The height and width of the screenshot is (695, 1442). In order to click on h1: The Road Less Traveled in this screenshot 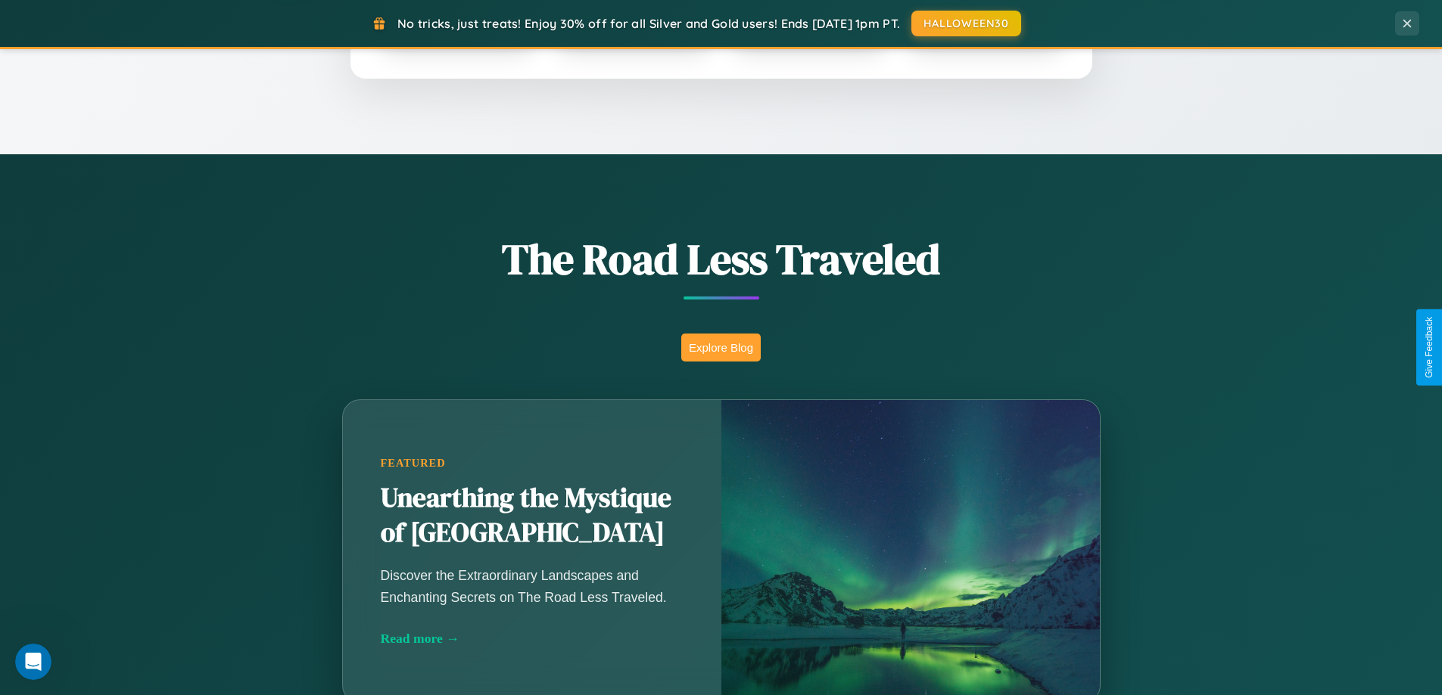, I will do `click(721, 259)`.